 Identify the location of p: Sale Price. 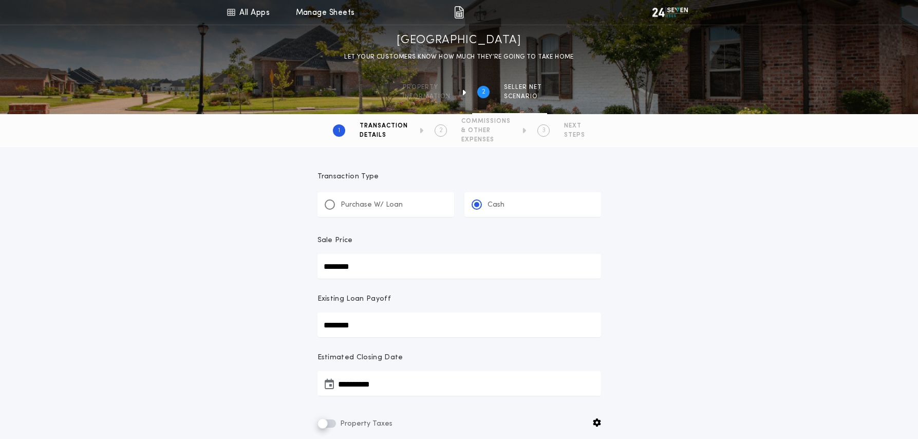
(335, 240).